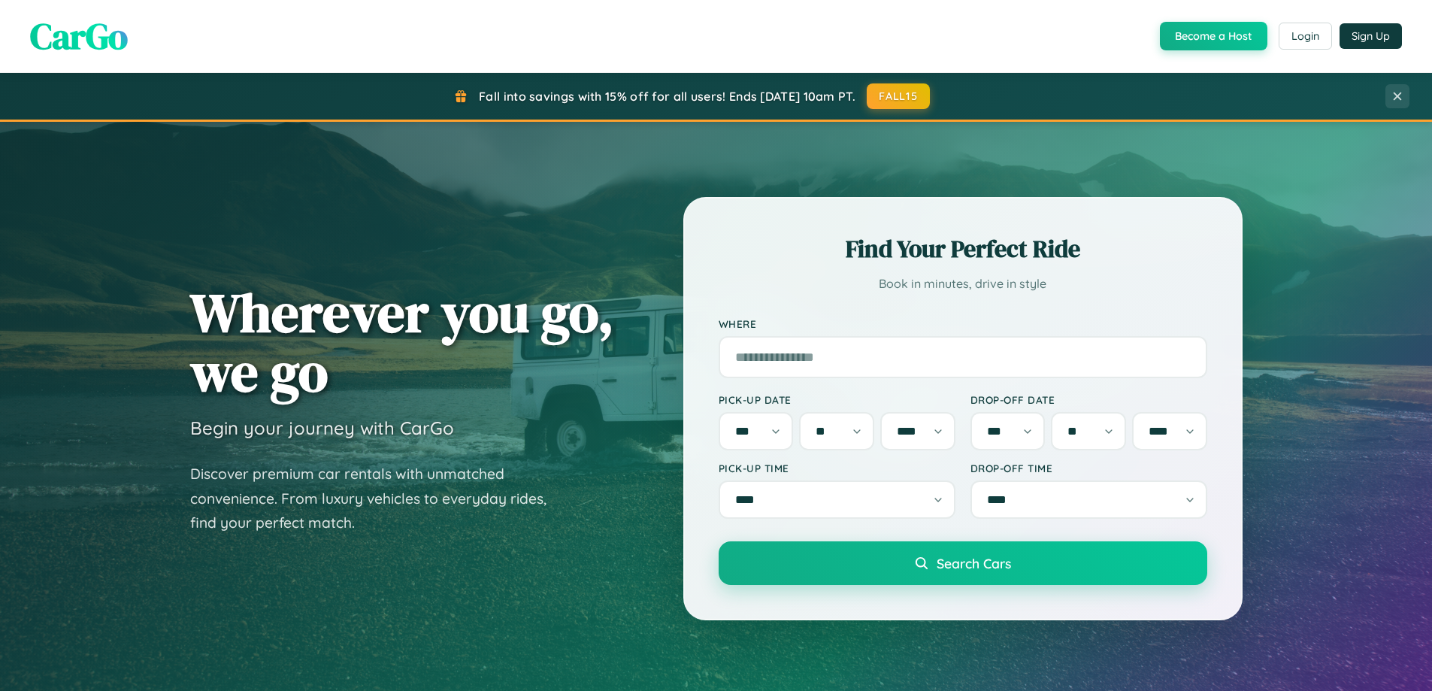  Describe the element at coordinates (1213, 36) in the screenshot. I see `button: Become a Host` at that location.